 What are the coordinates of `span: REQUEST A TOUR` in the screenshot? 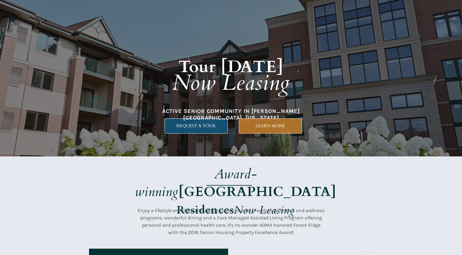 It's located at (196, 125).